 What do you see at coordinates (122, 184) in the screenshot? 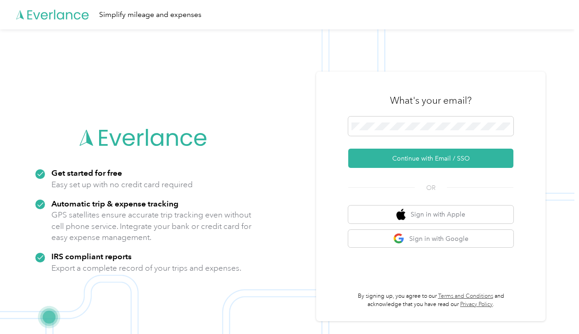
I see `p: Easy set up with no credit card required` at bounding box center [122, 184].